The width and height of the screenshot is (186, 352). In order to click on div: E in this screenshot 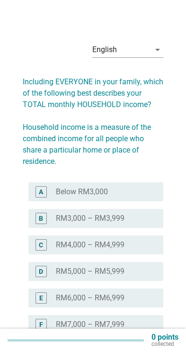, I will do `click(41, 298)`.